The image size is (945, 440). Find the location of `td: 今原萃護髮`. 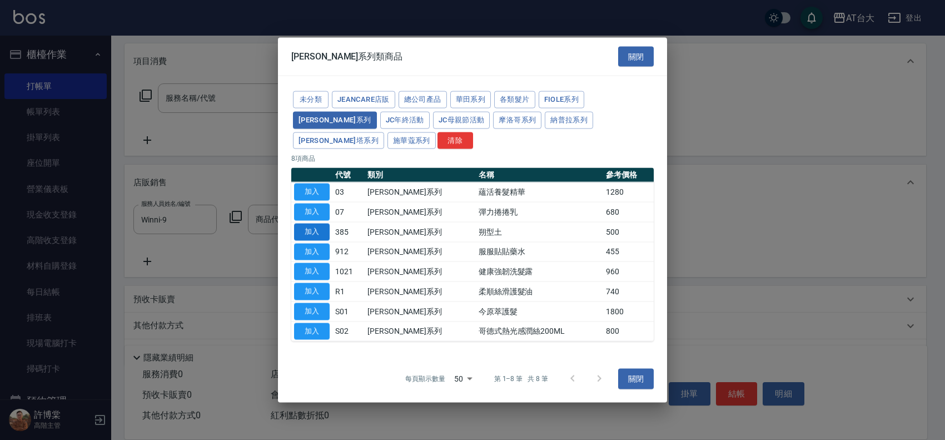

td: 今原萃護髮 is located at coordinates (539, 311).